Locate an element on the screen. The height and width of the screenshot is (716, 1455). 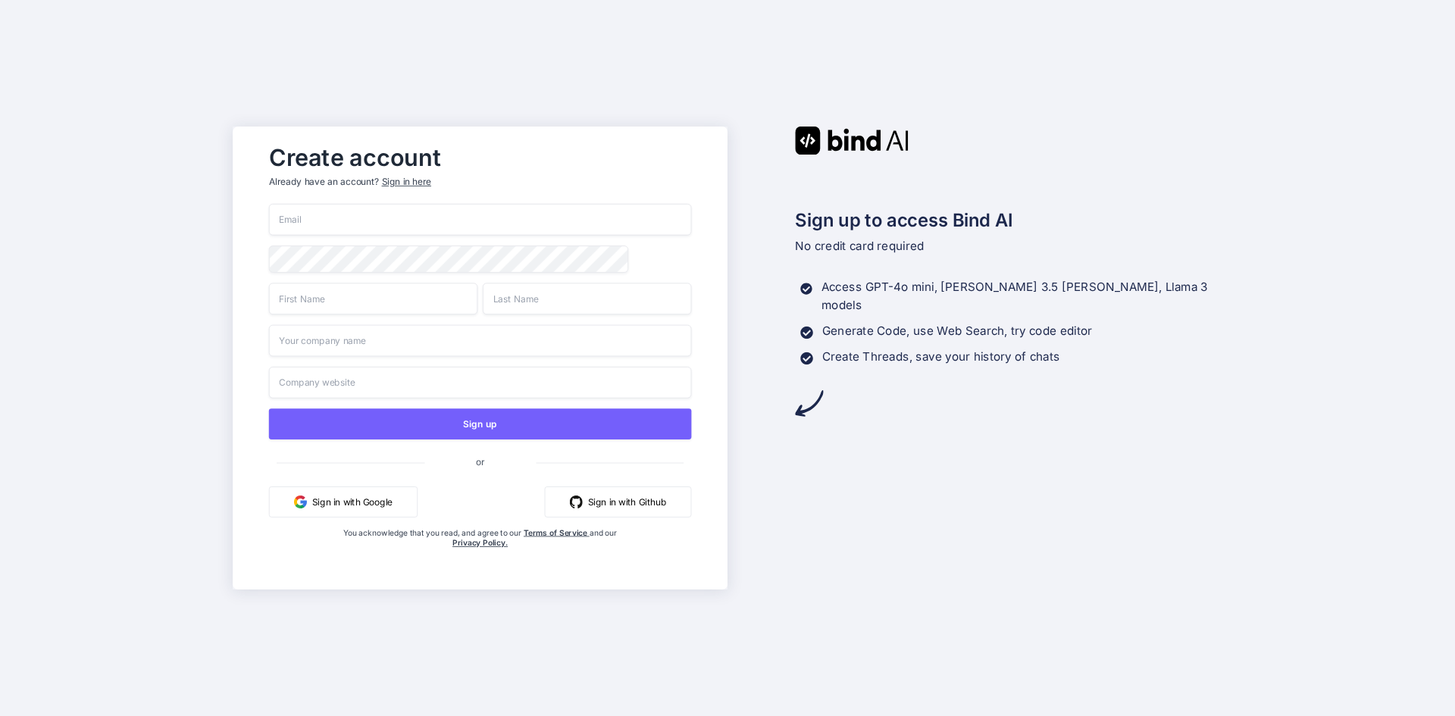
p: No credit card required is located at coordinates (1009, 246).